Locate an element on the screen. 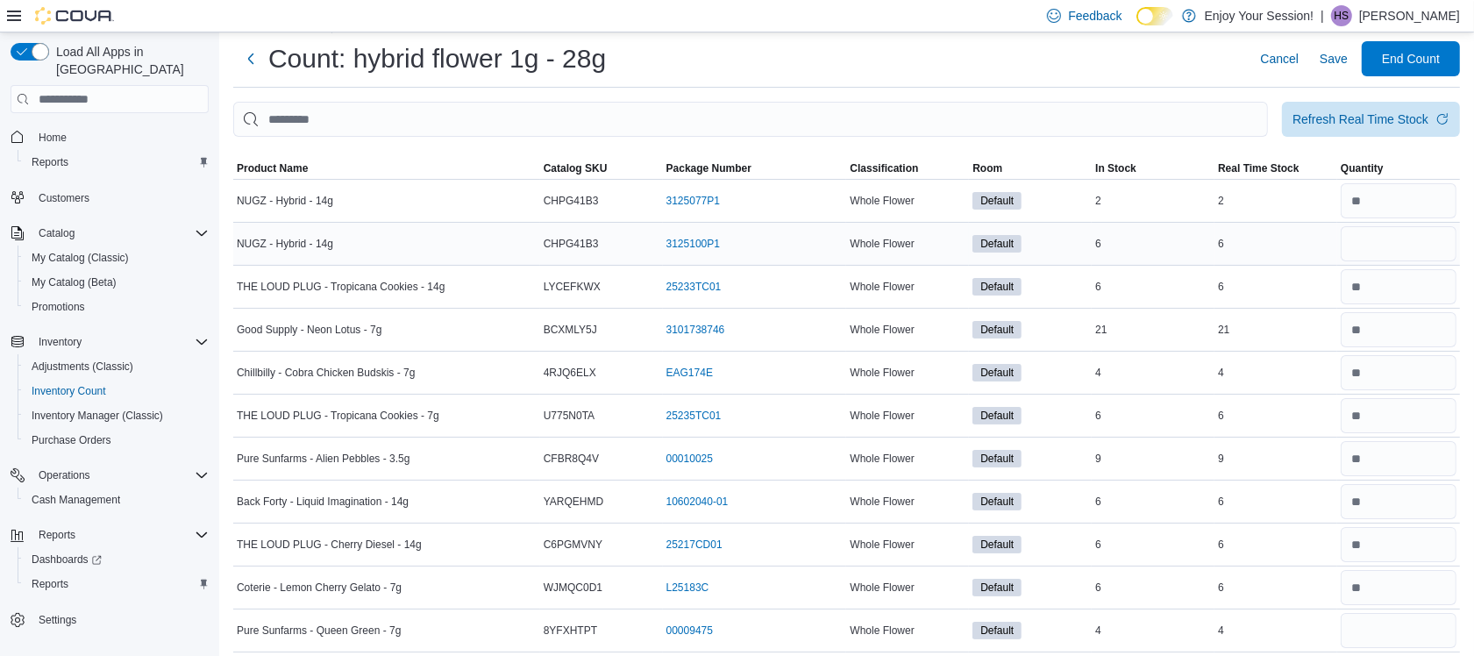  button: Product Name is located at coordinates (387, 168).